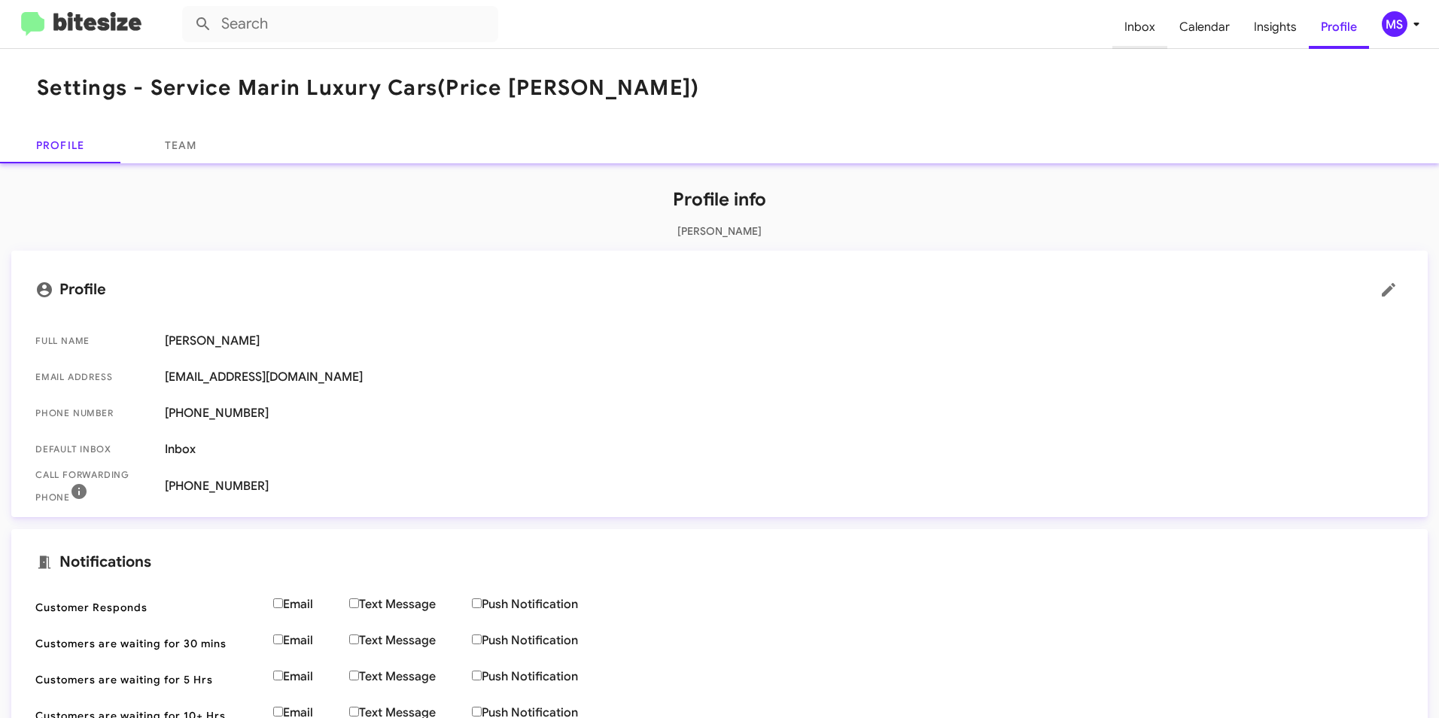 The image size is (1439, 718). Describe the element at coordinates (340, 24) in the screenshot. I see `input: Search` at that location.